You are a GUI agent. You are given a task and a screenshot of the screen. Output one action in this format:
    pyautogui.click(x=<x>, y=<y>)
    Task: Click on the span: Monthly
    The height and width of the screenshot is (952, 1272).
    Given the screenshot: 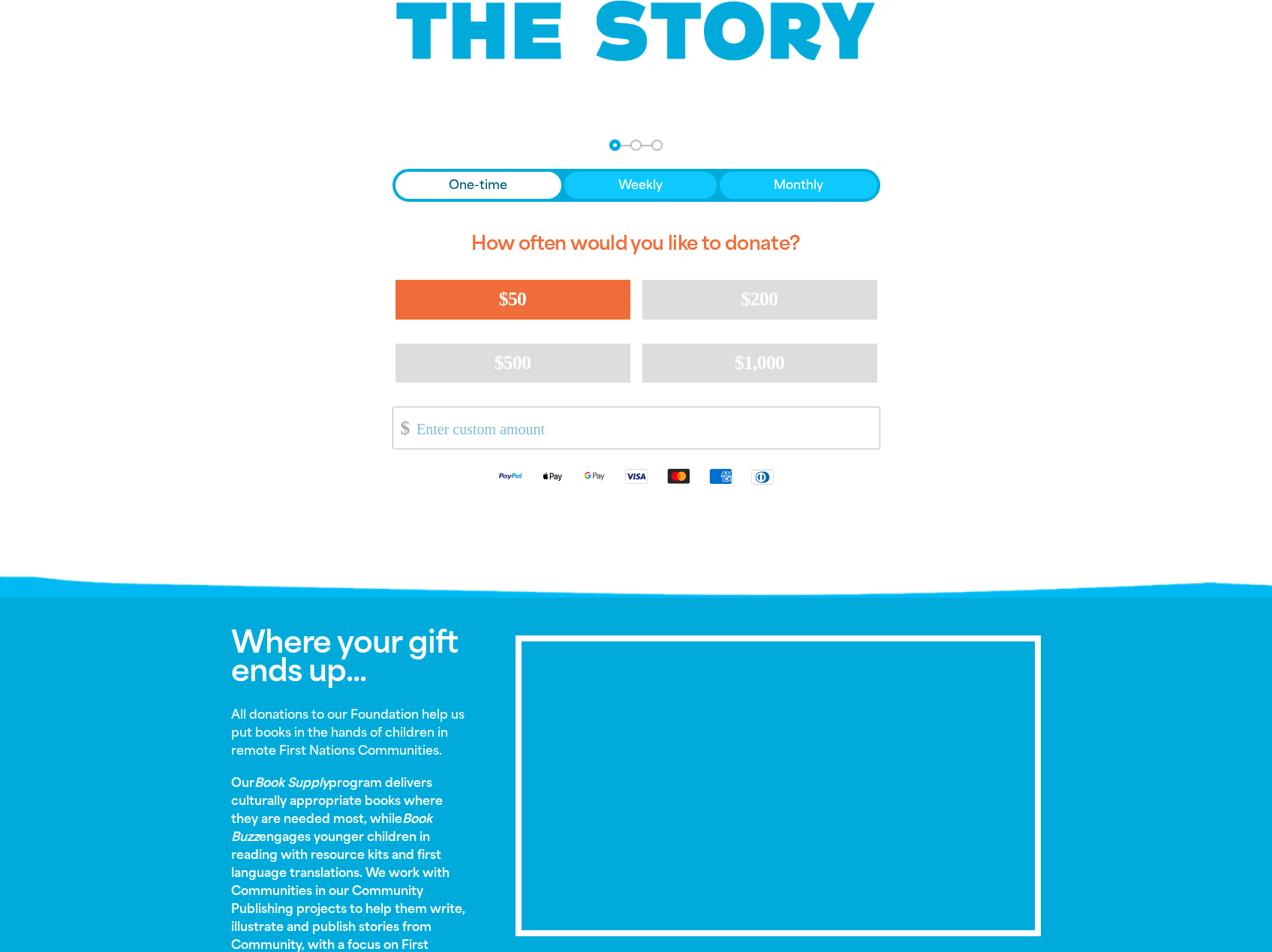 What is the action you would take?
    pyautogui.click(x=798, y=185)
    